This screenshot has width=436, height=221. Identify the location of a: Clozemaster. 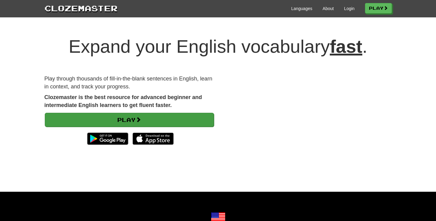
(81, 8).